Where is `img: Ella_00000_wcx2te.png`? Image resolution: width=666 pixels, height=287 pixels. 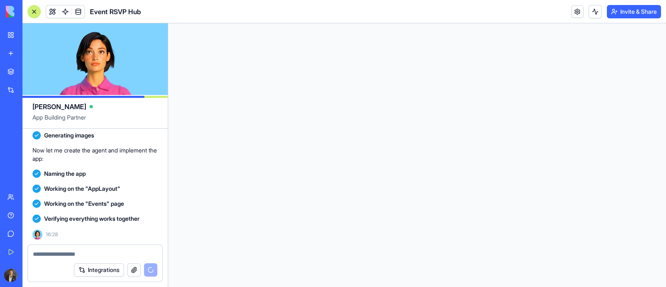
img: Ella_00000_wcx2te.png is located at coordinates (37, 234).